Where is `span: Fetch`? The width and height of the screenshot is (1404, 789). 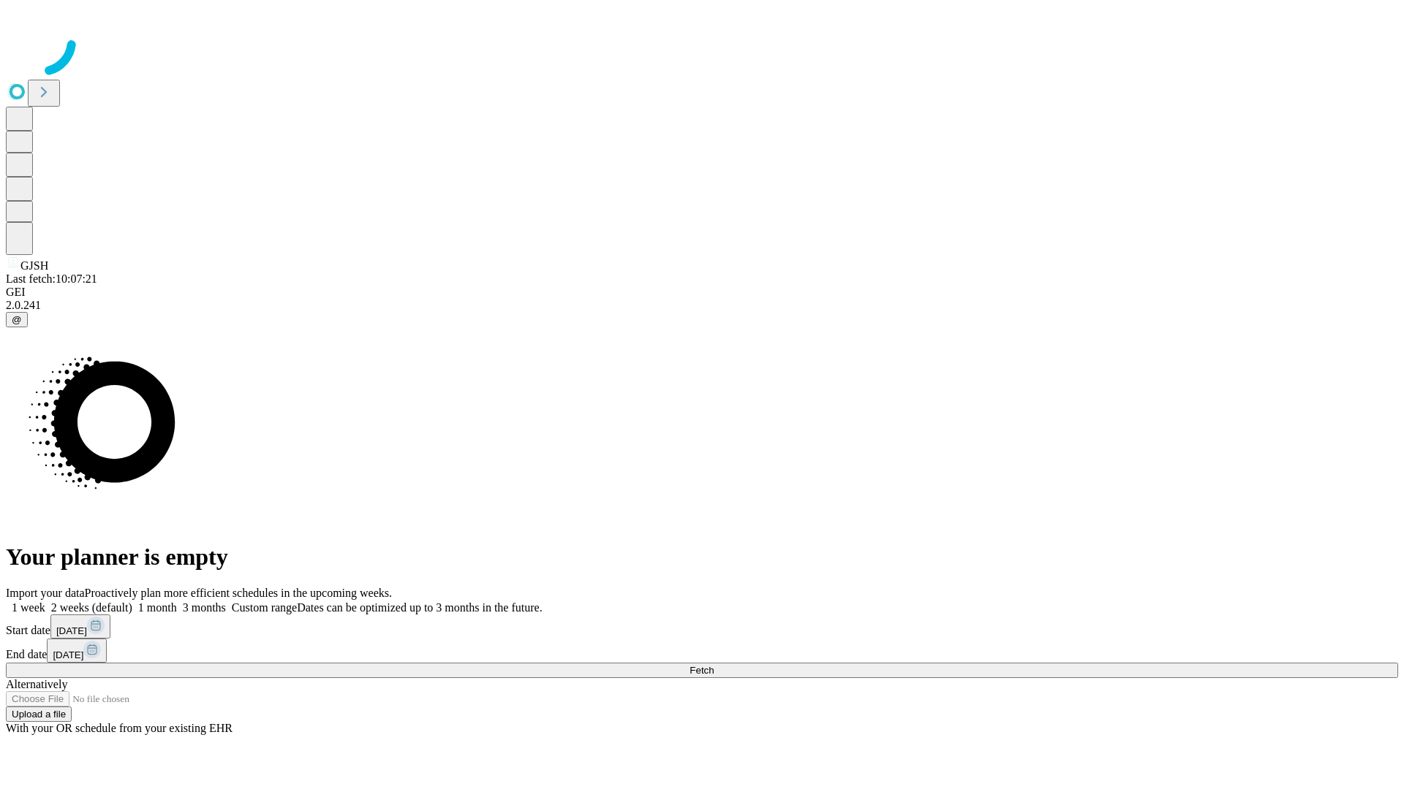
span: Fetch is located at coordinates (701, 670).